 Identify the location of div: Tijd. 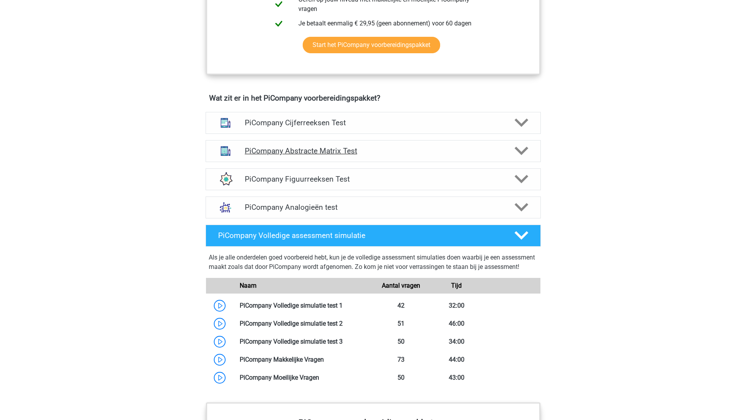
(457, 286).